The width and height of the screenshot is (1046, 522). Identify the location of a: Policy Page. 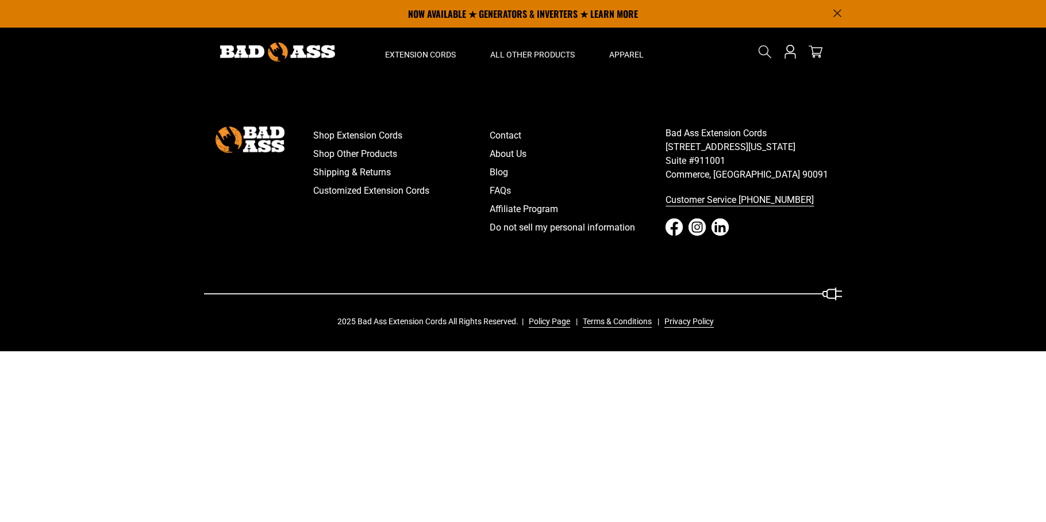
(547, 321).